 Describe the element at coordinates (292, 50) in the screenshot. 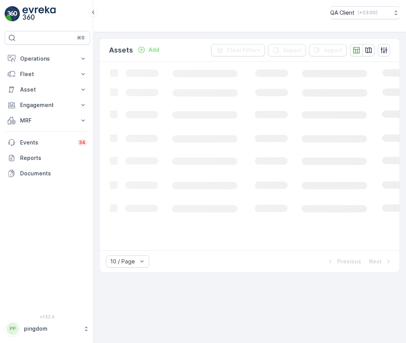

I see `p: Export` at that location.